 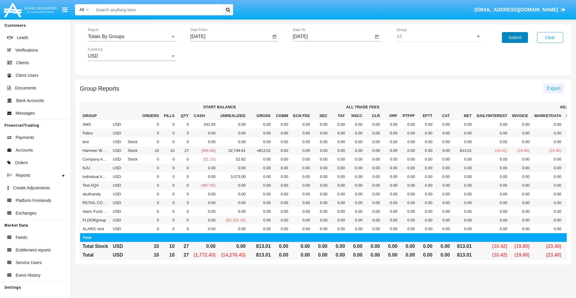 I want to click on button: Open calendar, so click(x=377, y=37).